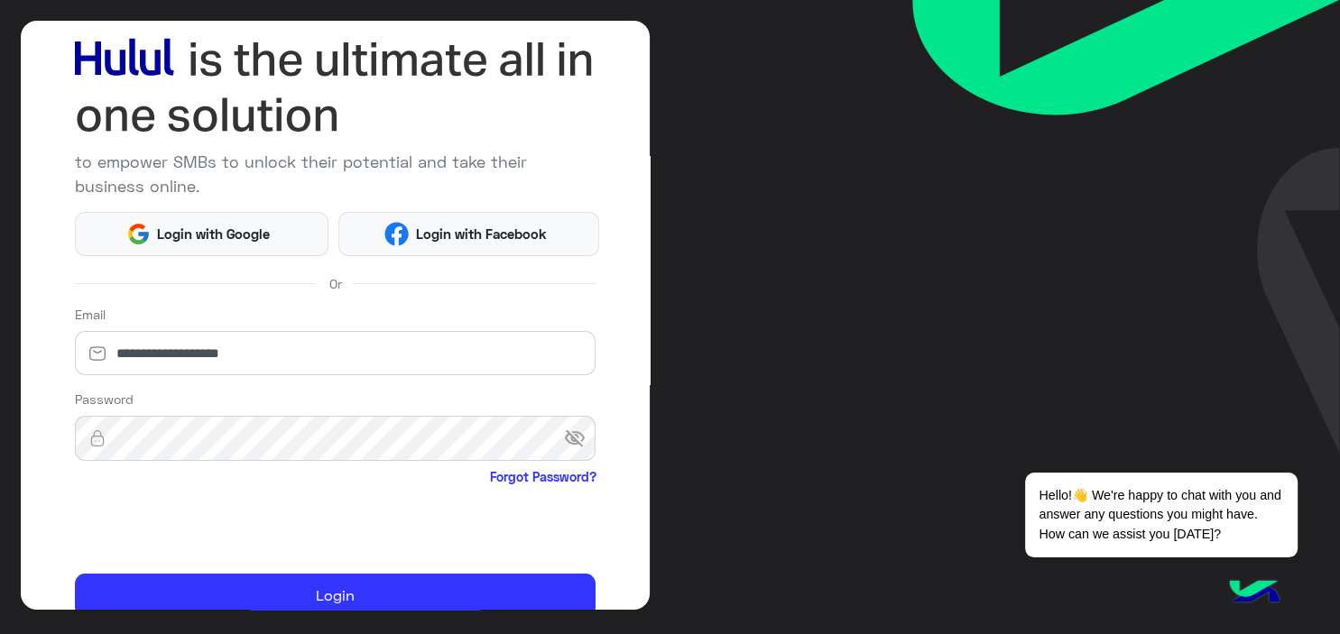 The width and height of the screenshot is (1340, 634). I want to click on a: Forgot Password?, so click(542, 476).